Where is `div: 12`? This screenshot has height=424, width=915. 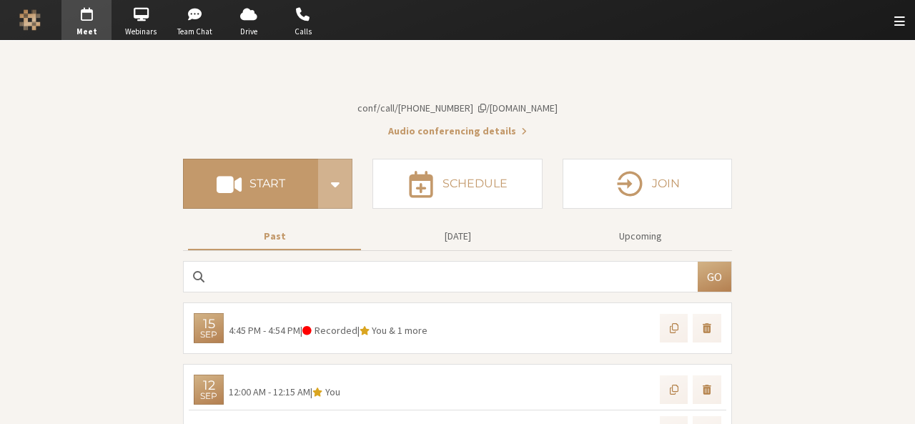 div: 12 is located at coordinates (209, 385).